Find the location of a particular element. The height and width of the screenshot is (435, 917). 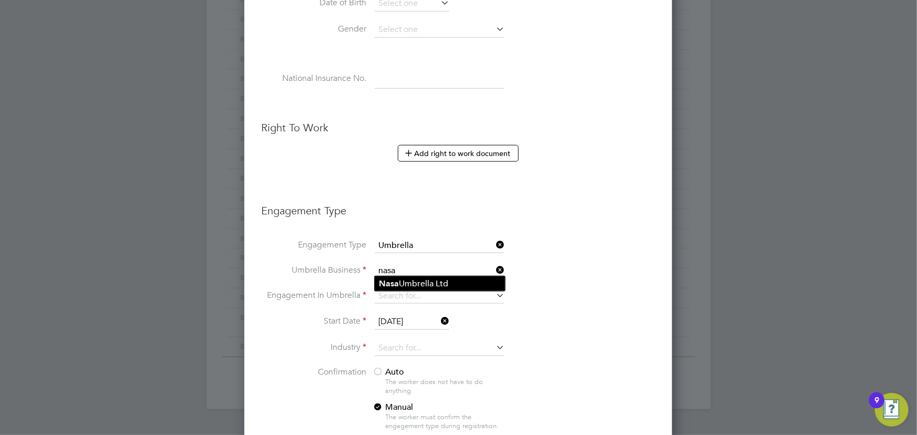

label: Umbrella Business is located at coordinates (314, 270).